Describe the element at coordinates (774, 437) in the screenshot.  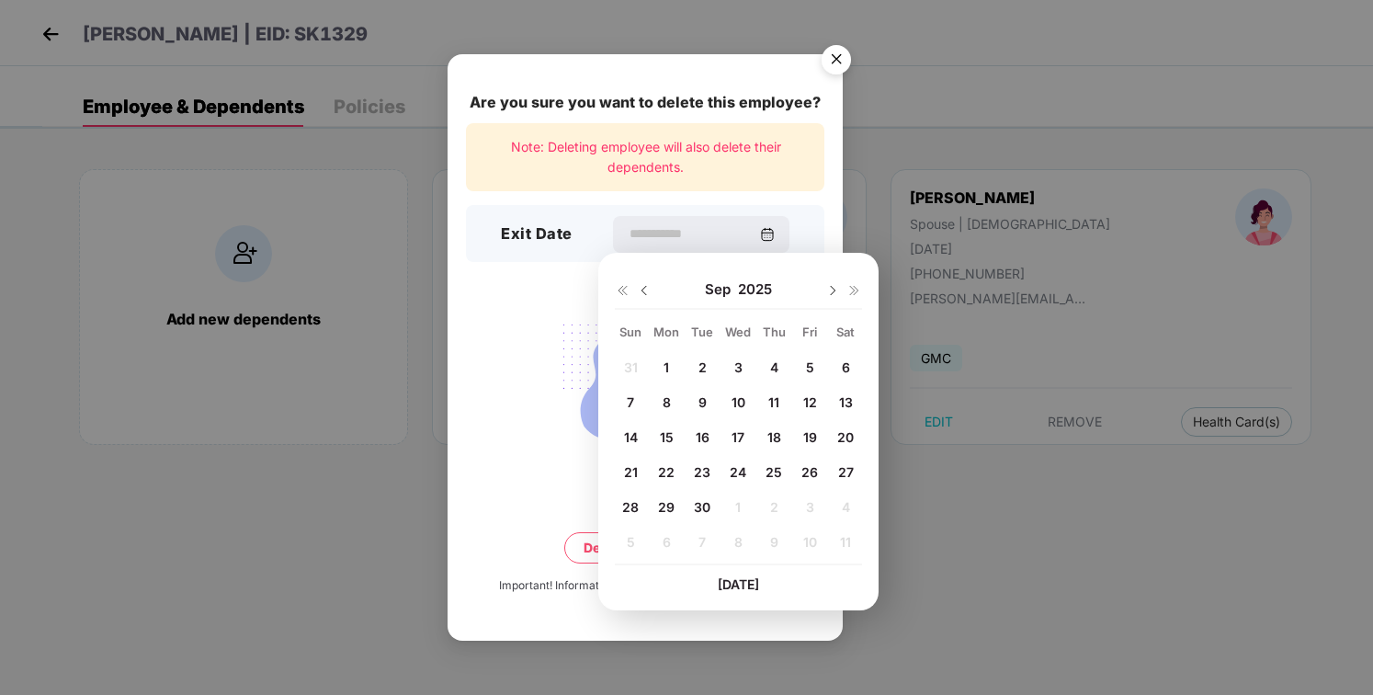
I see `span: 18` at that location.